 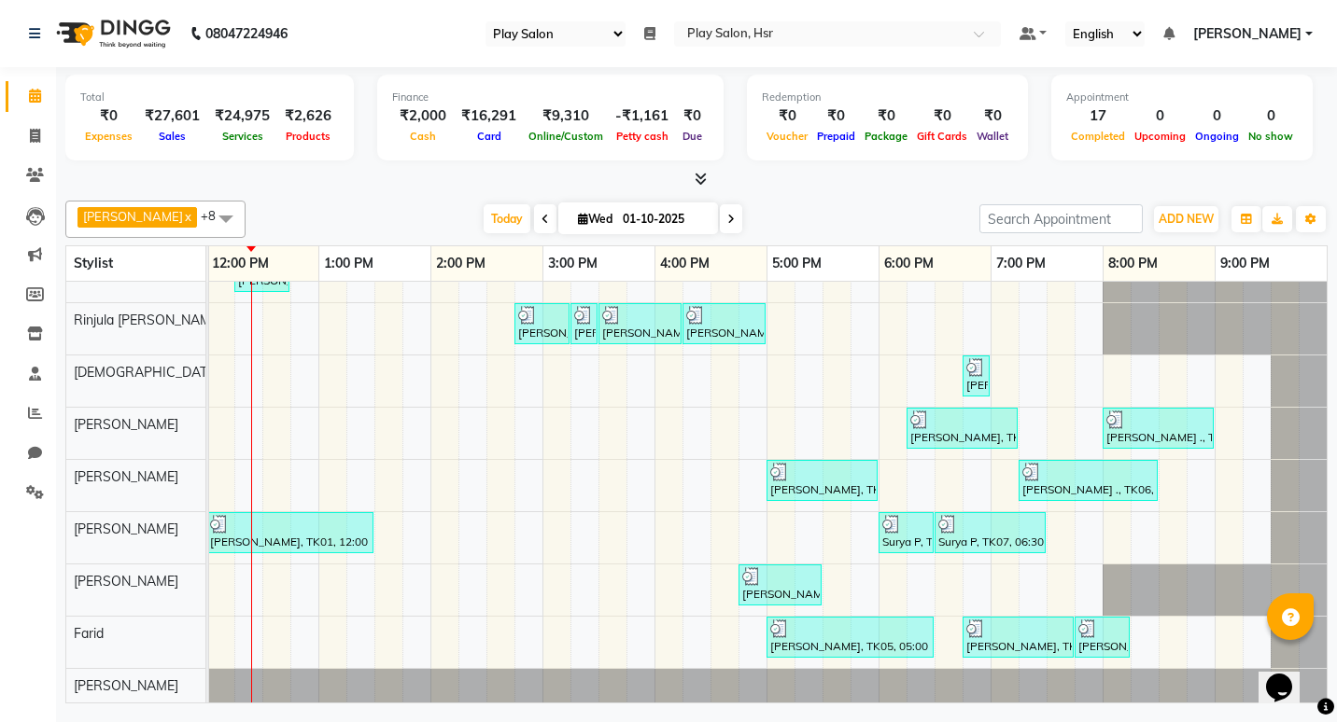 I want to click on a: 12:00 PM, so click(x=240, y=263).